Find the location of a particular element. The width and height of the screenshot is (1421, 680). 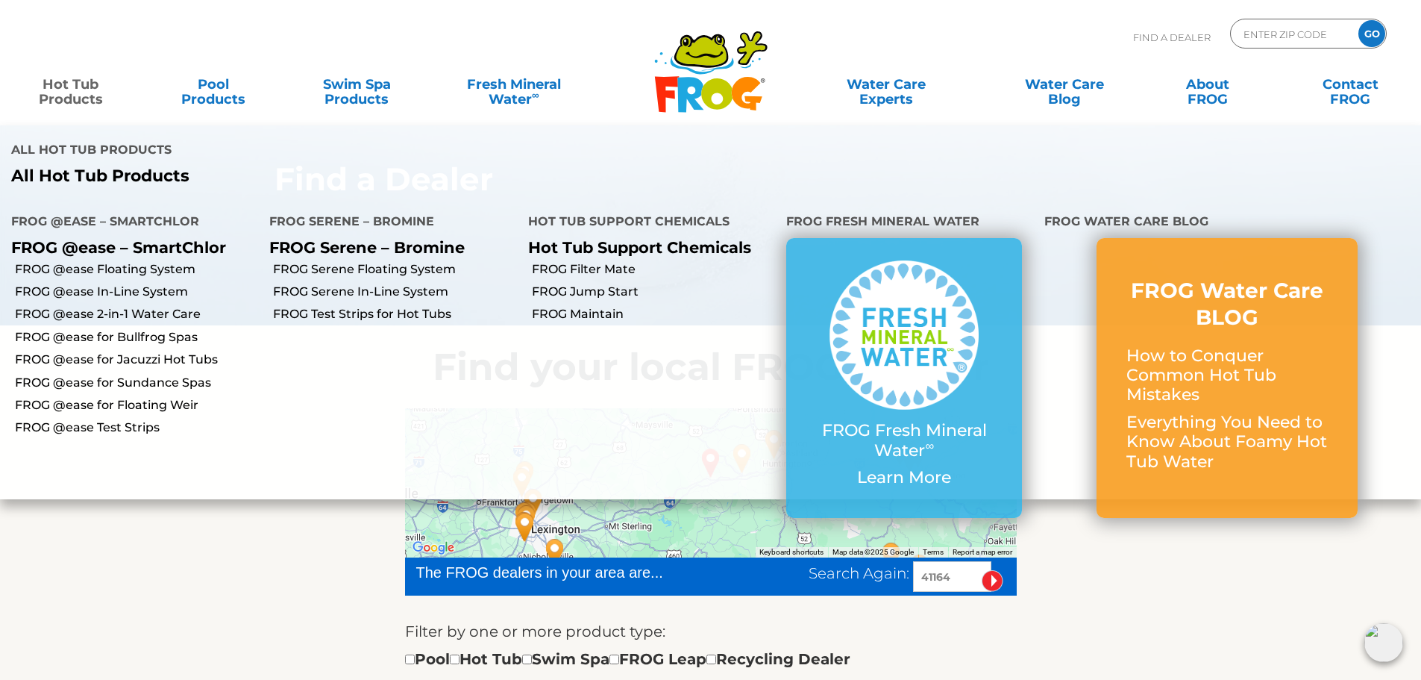

div: Leslie's Poolmart Inc # 446 - 77 miles away. is located at coordinates (527, 519).